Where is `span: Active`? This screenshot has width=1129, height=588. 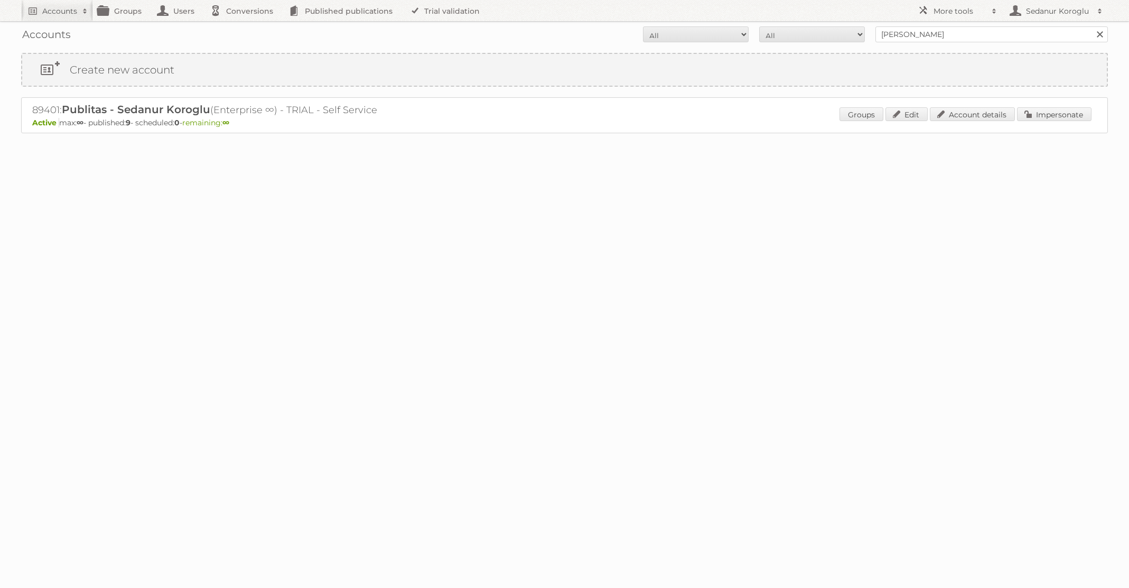 span: Active is located at coordinates (45, 123).